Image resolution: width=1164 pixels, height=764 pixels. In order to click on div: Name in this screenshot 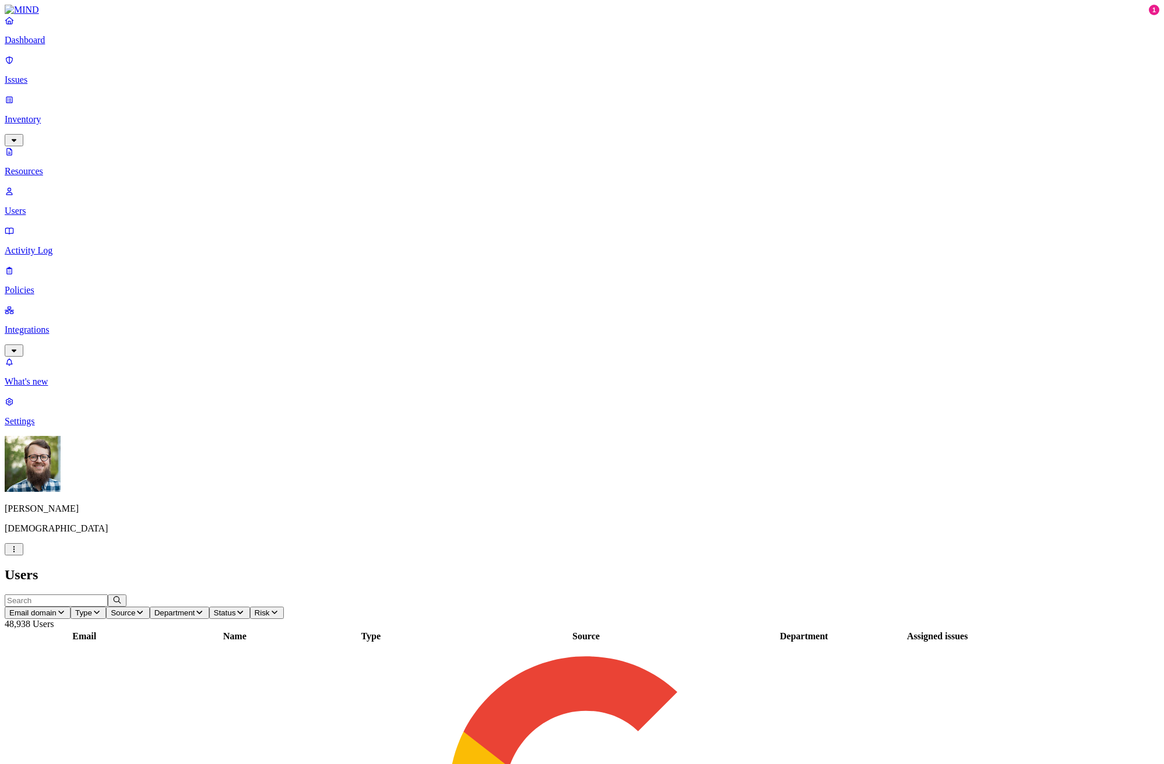, I will do `click(235, 636)`.